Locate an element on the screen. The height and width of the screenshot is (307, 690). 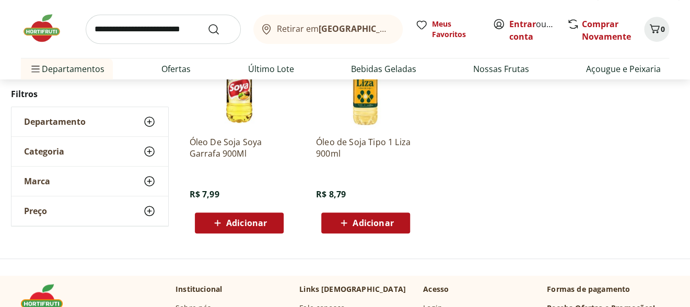
span: Departamentos is located at coordinates (67, 69).